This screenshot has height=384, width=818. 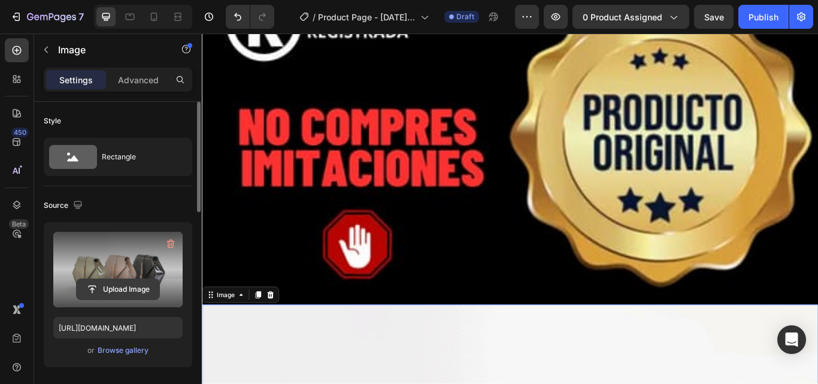 I want to click on p: Settings, so click(x=76, y=80).